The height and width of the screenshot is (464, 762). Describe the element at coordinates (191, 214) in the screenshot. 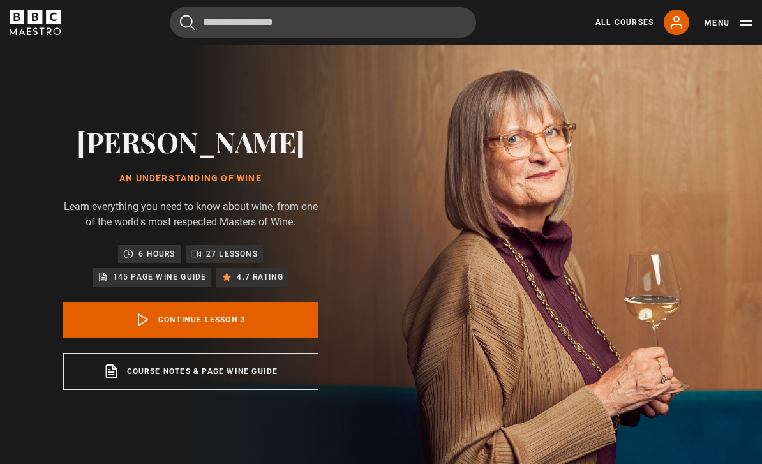

I see `p: Learn everything you need to know about wine, from one of the world's most respected Masters of W...` at that location.